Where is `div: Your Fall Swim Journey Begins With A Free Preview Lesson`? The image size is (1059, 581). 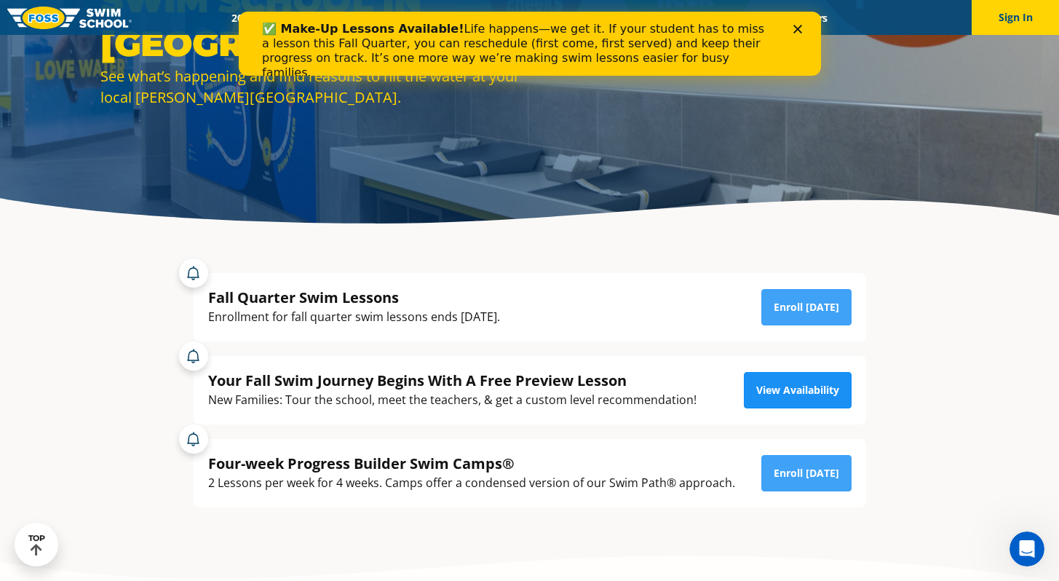
div: Your Fall Swim Journey Begins With A Free Preview Lesson is located at coordinates (452, 380).